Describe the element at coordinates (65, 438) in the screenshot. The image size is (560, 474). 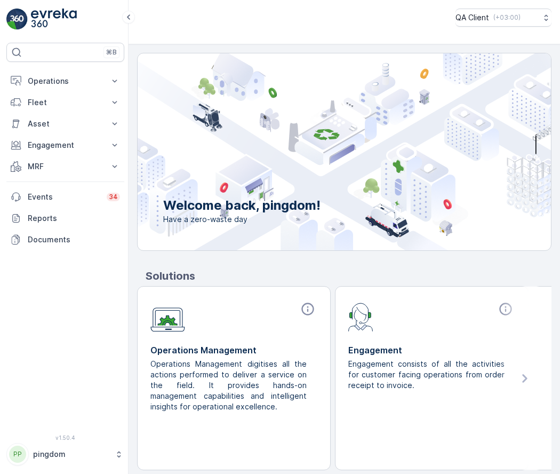
I see `span: v 1.50.4` at that location.